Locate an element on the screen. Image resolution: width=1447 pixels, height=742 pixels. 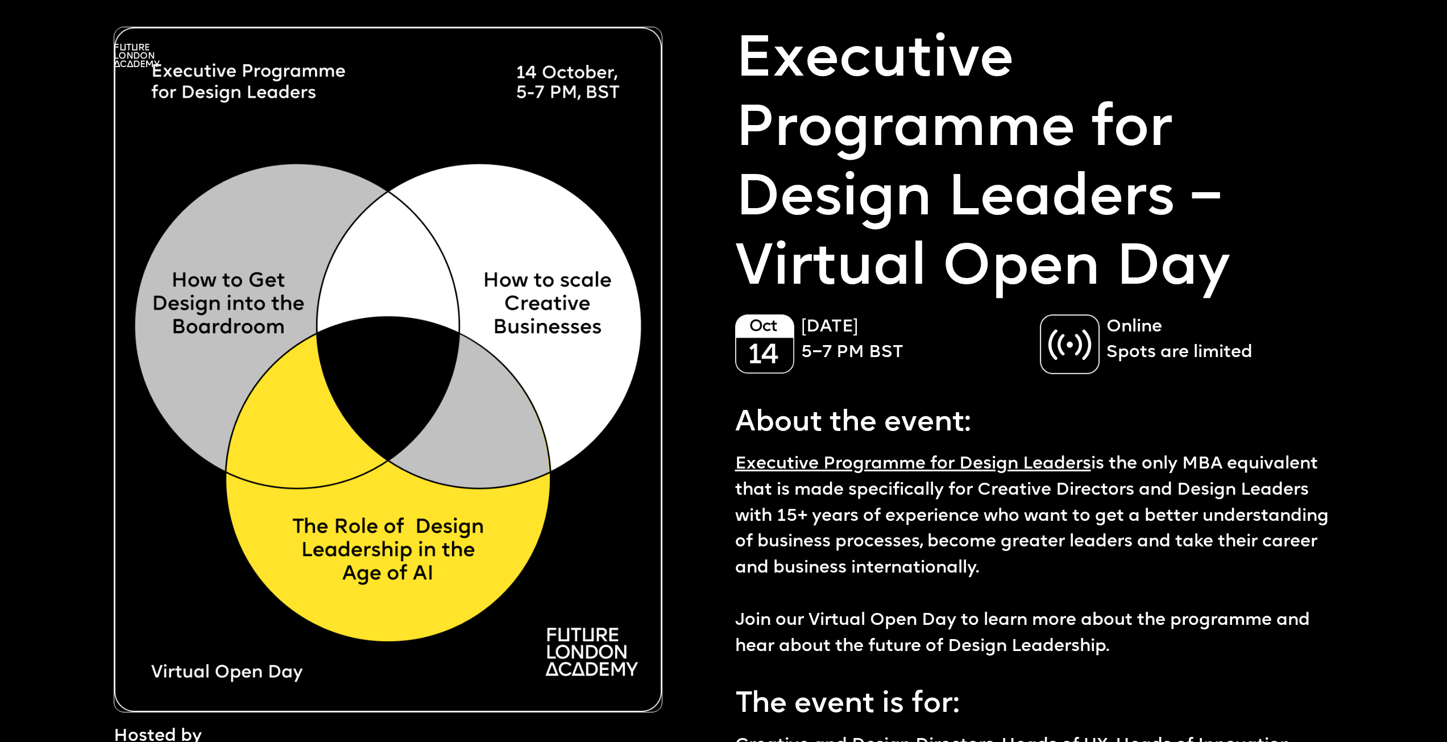
img: A logo saying in 3 lines: Future London Academy is located at coordinates (136, 55).